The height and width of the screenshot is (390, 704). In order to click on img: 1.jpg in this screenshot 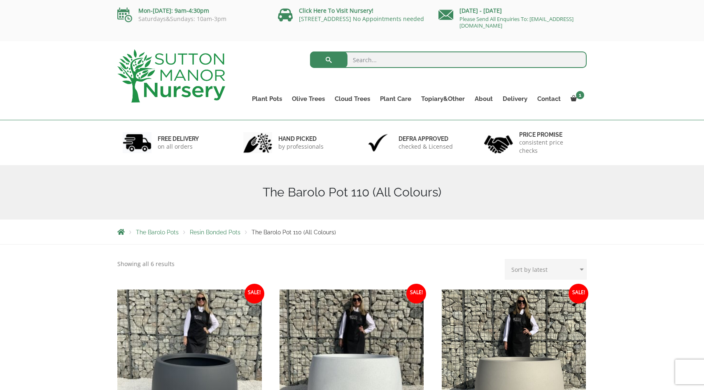, I will do `click(137, 142)`.